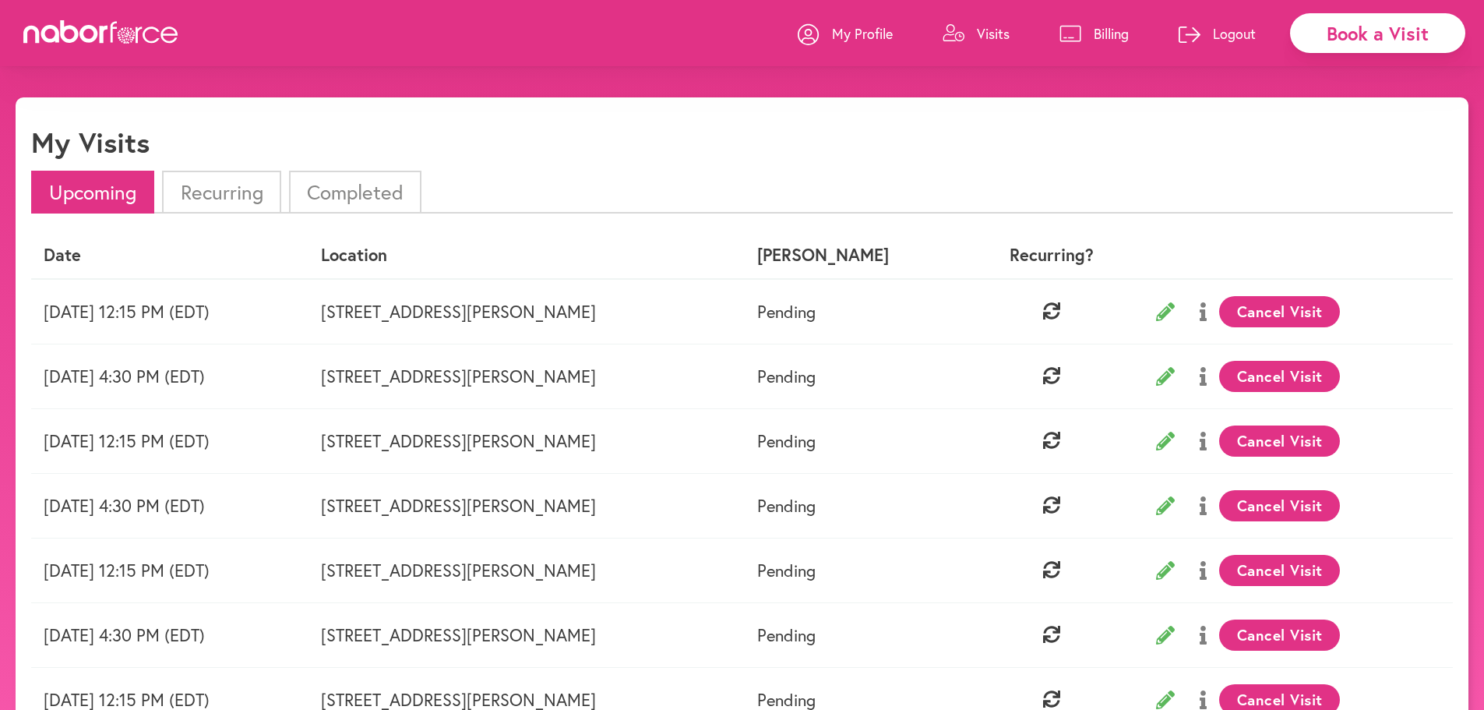  What do you see at coordinates (863, 34) in the screenshot?
I see `p: My Profile` at bounding box center [863, 34].